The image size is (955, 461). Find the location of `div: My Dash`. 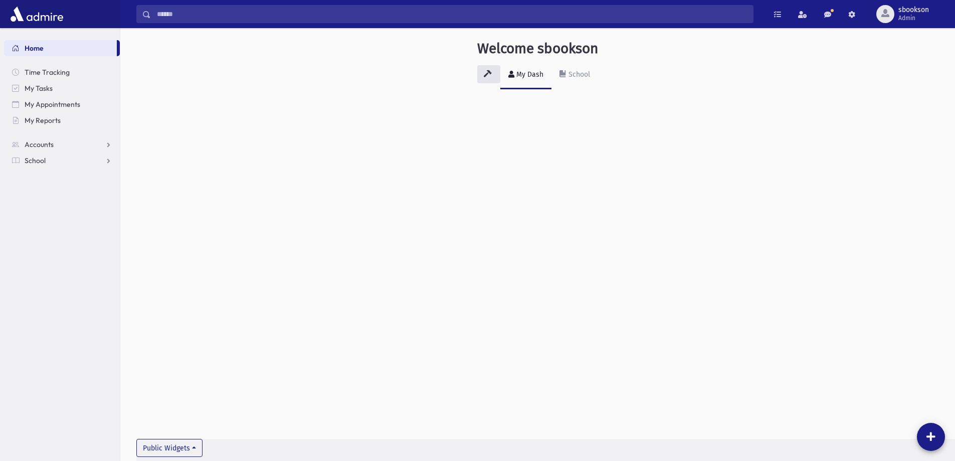

div: My Dash is located at coordinates (529, 74).